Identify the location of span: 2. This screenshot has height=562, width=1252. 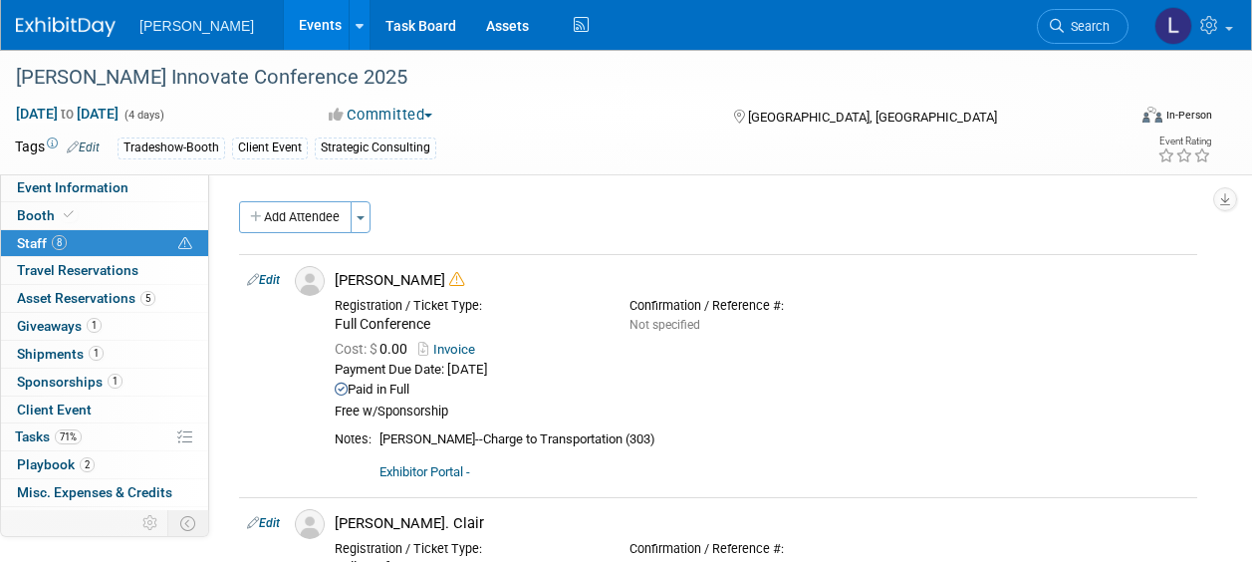
(87, 464).